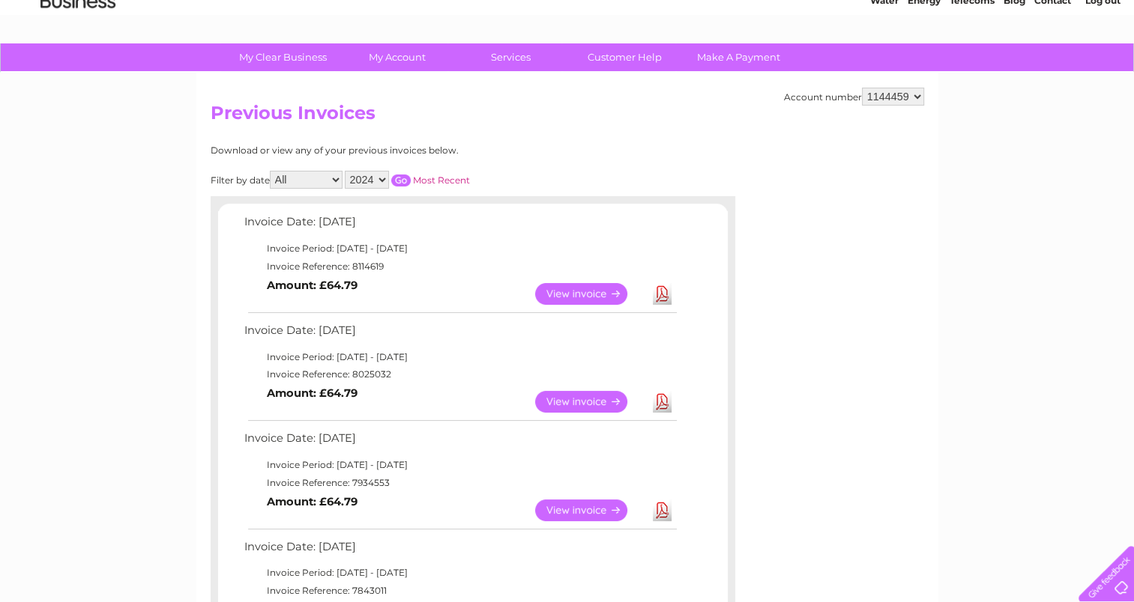  Describe the element at coordinates (441, 180) in the screenshot. I see `a: Most Recent` at that location.